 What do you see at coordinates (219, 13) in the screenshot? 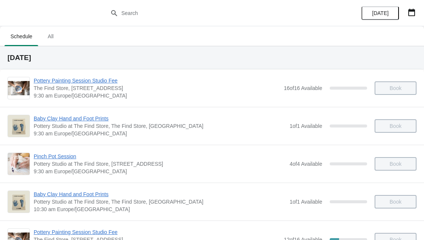
I see `input: Search` at bounding box center [219, 13].